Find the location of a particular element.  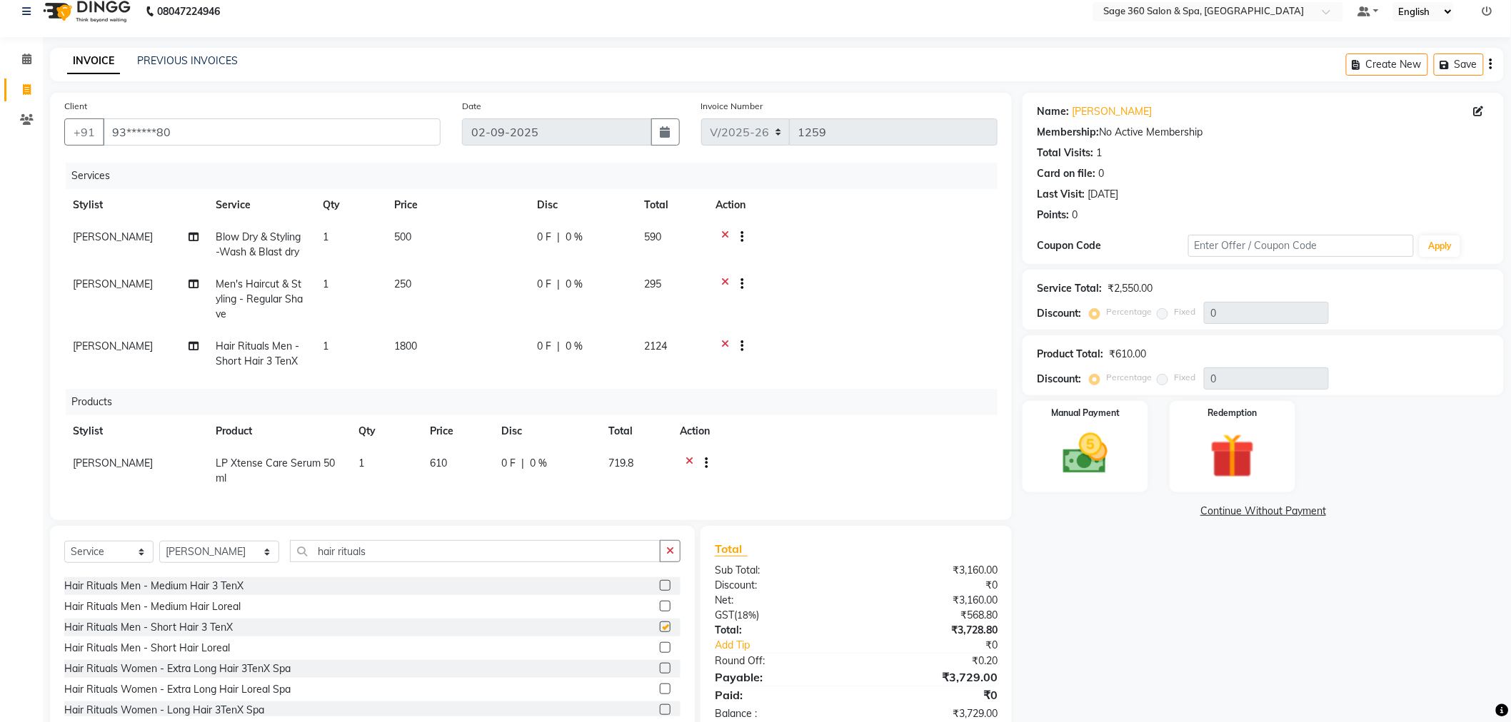

div: Hair Rituals Women - Long Hair 3TenX Spa is located at coordinates (164, 710).